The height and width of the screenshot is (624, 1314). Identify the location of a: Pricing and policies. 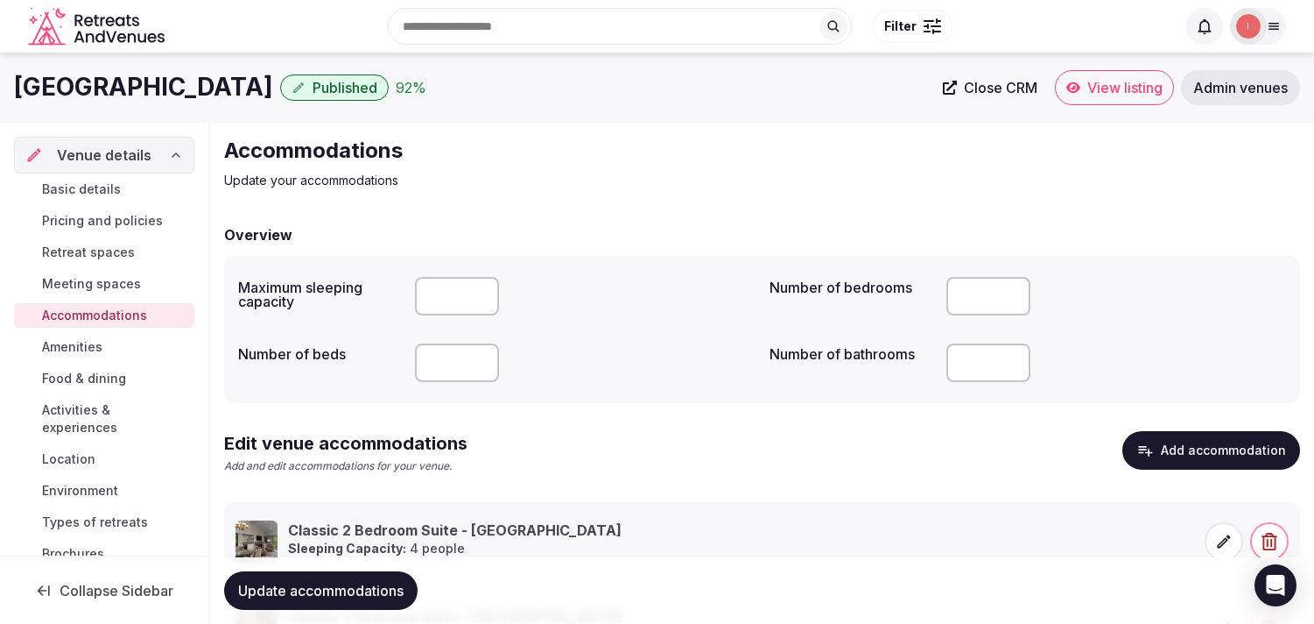
(104, 221).